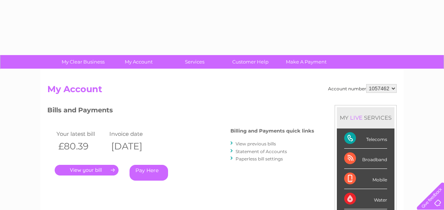 The height and width of the screenshot is (210, 444). Describe the element at coordinates (81, 134) in the screenshot. I see `td: Your latest bill` at that location.